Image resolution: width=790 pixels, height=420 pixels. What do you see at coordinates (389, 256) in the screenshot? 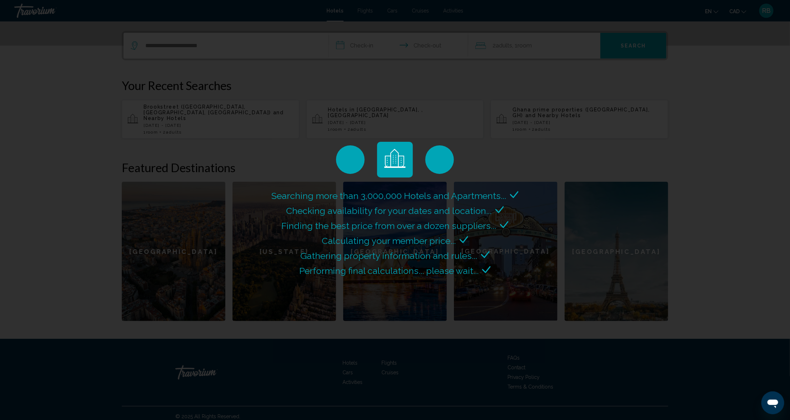
I see `span: Gathering property information and rules...` at bounding box center [389, 256].